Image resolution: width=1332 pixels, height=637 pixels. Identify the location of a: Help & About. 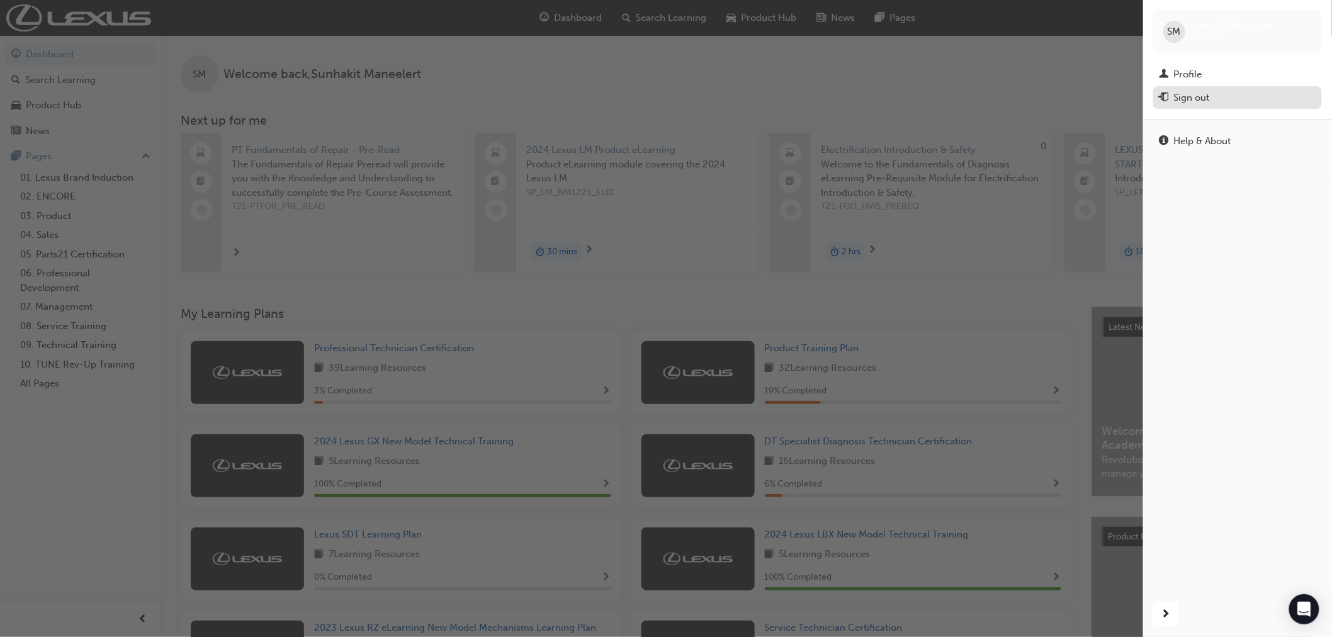
(1238, 141).